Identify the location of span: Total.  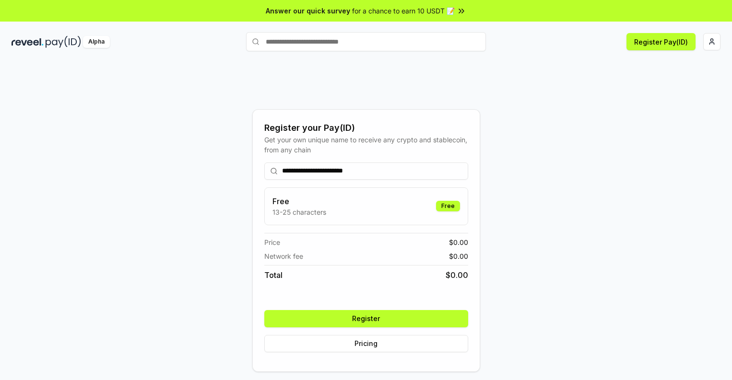
(273, 275).